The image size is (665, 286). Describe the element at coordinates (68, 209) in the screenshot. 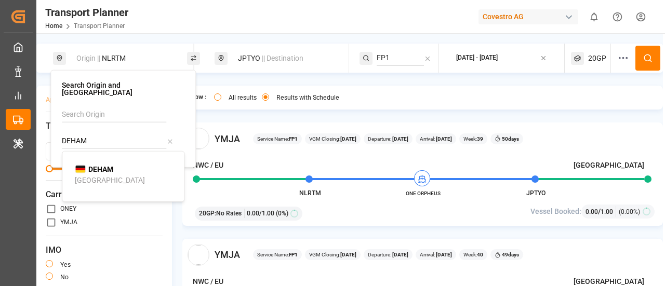

I see `label: ONEY` at that location.